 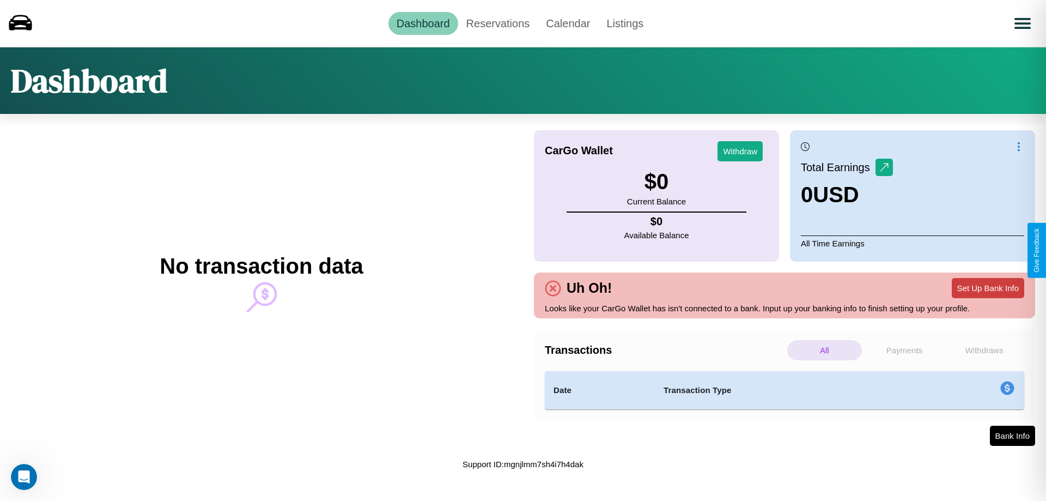 What do you see at coordinates (784, 308) in the screenshot?
I see `p: Looks like your CarGo Wallet has isn't connected to a bank. Input up your banking info to finish ...` at bounding box center [784, 308].